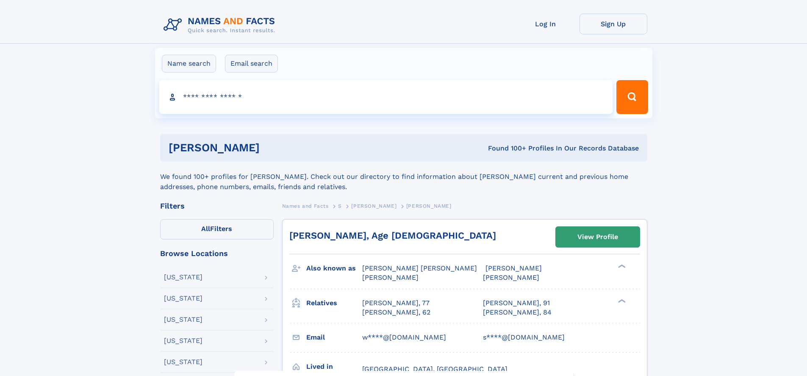 Image resolution: width=807 pixels, height=376 pixels. I want to click on div: Filters, so click(217, 206).